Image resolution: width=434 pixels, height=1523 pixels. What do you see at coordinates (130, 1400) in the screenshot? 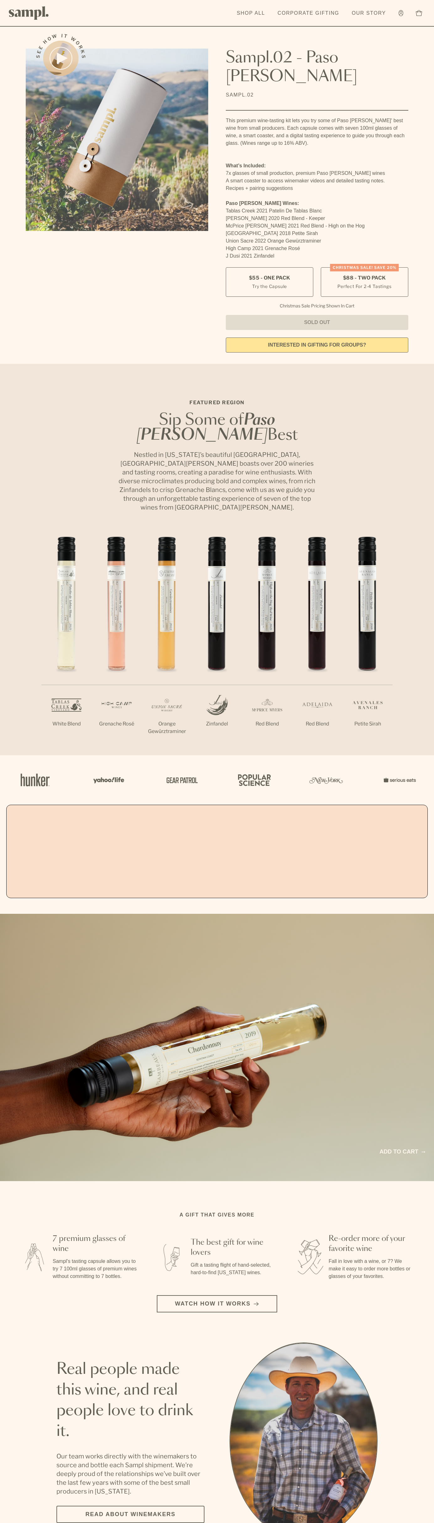
I see `h2: Real people made this wine, and real people love to drink it.` at bounding box center [130, 1400].